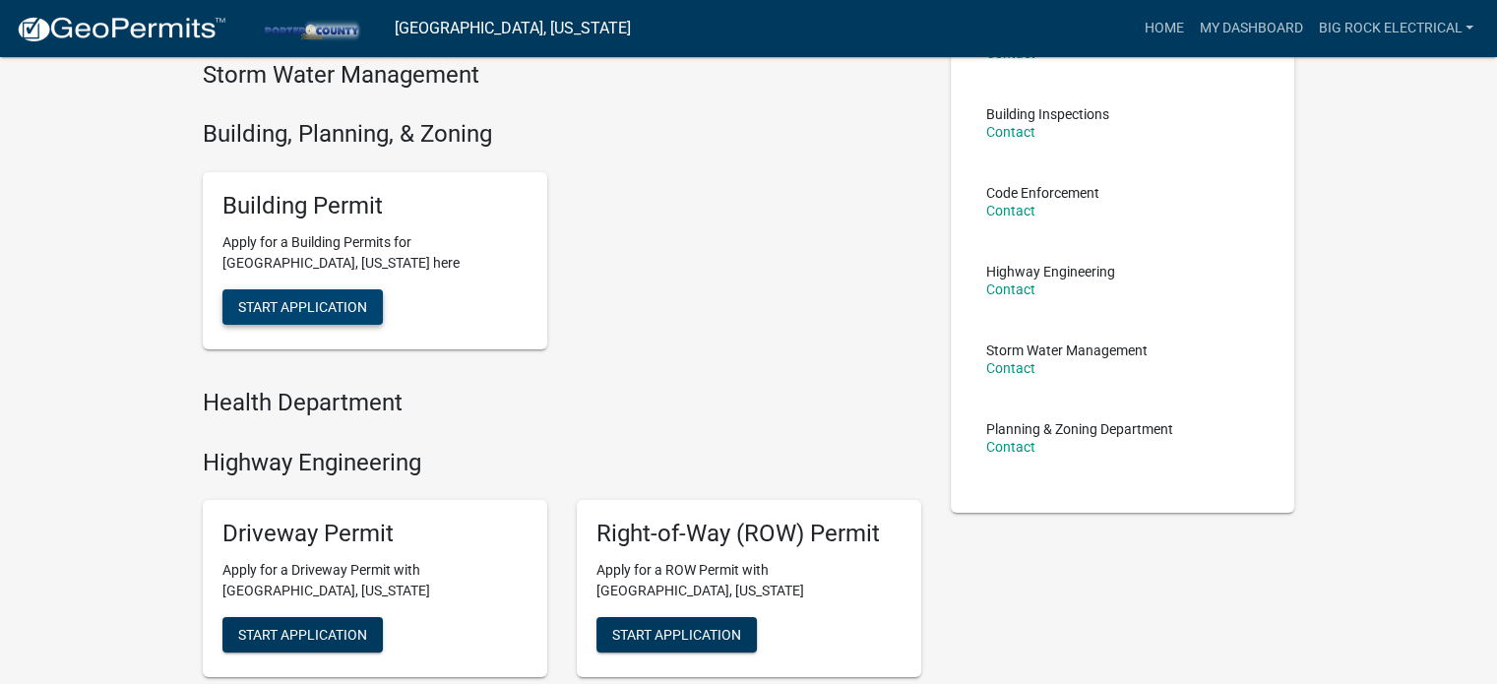 This screenshot has width=1497, height=684. I want to click on p: Planning & Zoning Department, so click(1080, 429).